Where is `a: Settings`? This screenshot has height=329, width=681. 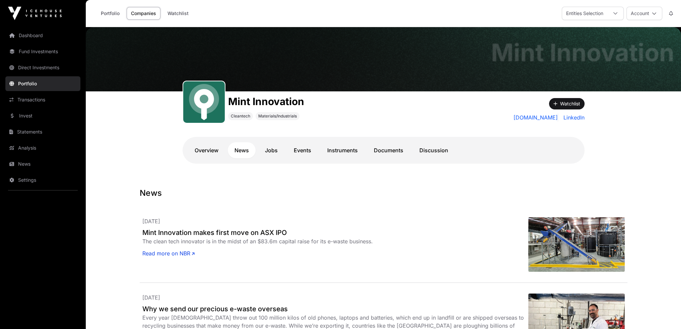
a: Settings is located at coordinates (43, 180).